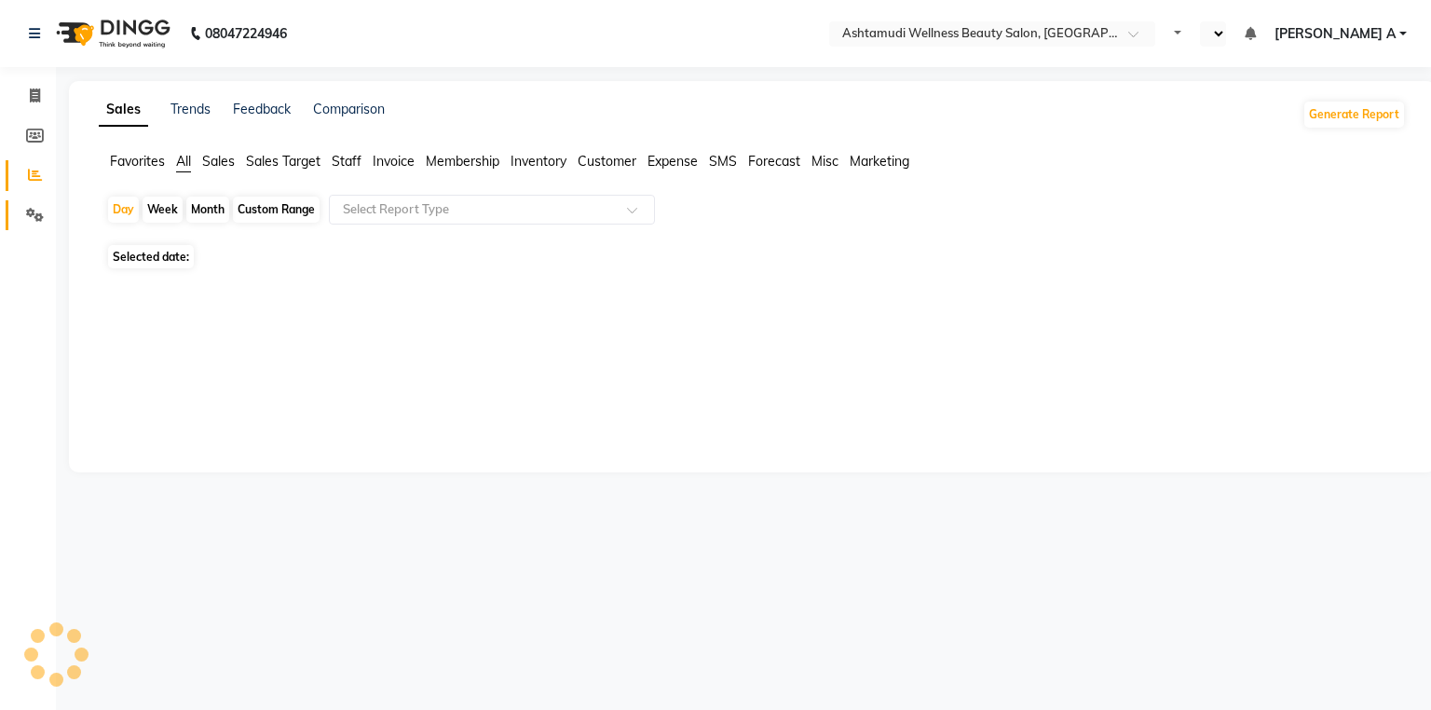 The width and height of the screenshot is (1431, 710). Describe the element at coordinates (262, 109) in the screenshot. I see `a: Feedback` at that location.